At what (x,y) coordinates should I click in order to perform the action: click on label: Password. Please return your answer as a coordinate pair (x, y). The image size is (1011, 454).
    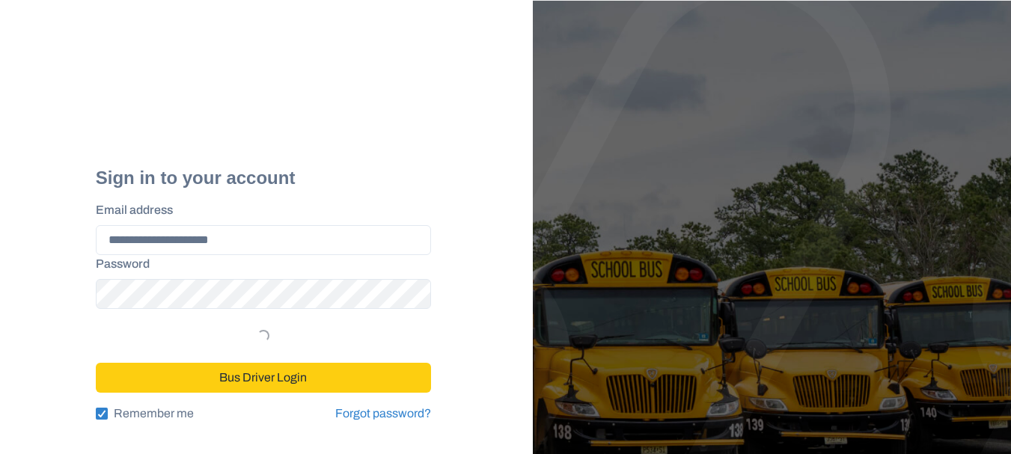
    Looking at the image, I should click on (259, 264).